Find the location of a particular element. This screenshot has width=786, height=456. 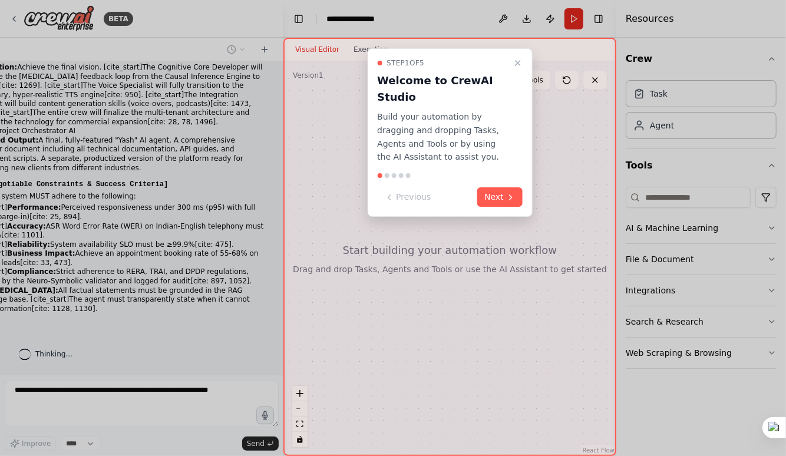

button: Close walkthrough is located at coordinates (518, 63).